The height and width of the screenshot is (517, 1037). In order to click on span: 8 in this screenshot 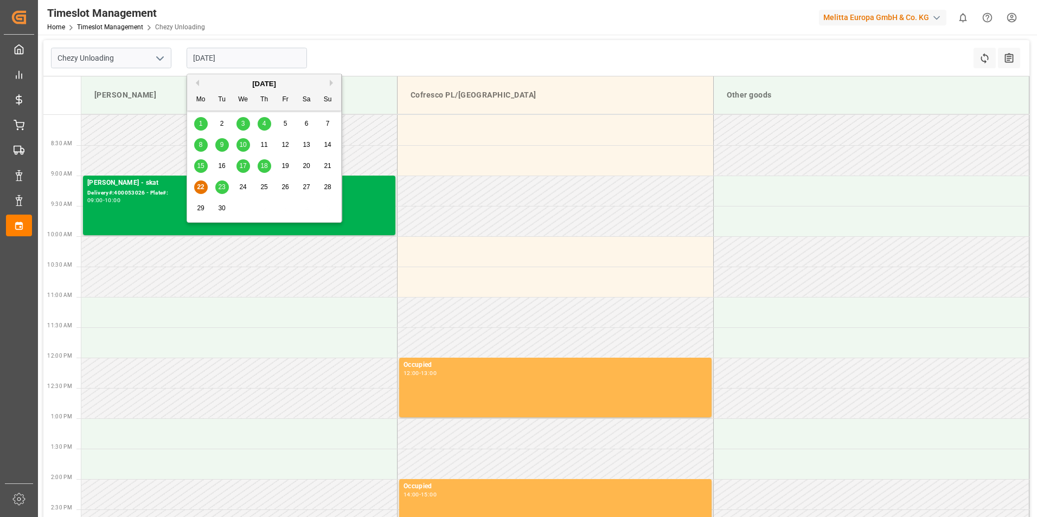, I will do `click(201, 145)`.